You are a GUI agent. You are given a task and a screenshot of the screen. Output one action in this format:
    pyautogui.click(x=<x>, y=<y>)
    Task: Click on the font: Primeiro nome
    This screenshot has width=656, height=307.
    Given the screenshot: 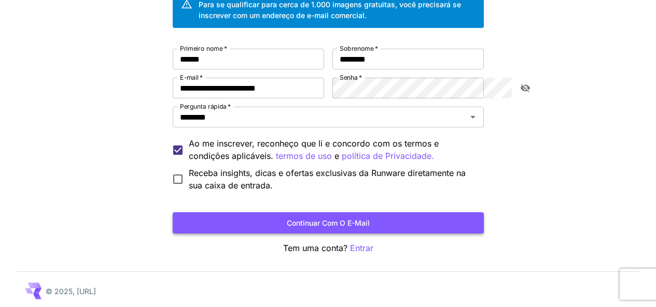 What is the action you would take?
    pyautogui.click(x=201, y=48)
    